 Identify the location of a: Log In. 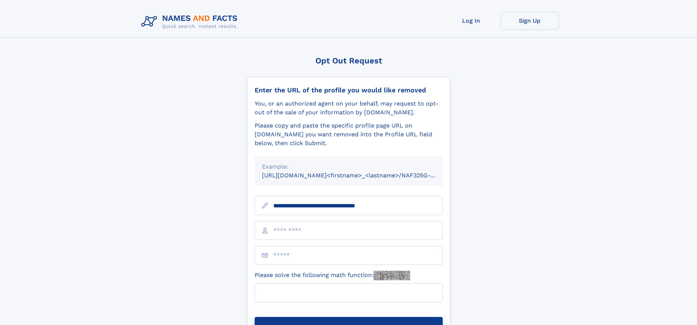
(471, 20).